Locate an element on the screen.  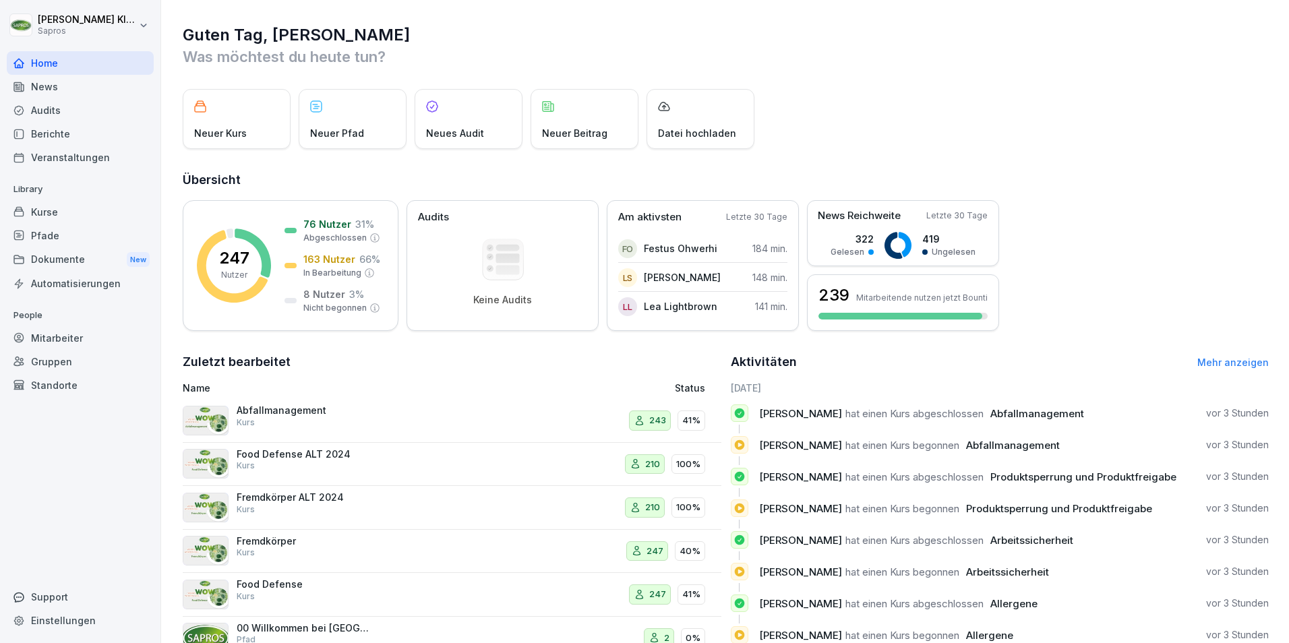
a: DokumenteNew is located at coordinates (80, 260).